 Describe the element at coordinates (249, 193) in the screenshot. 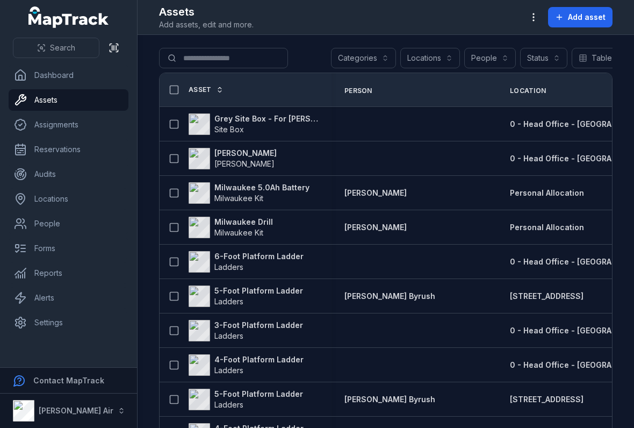

I see `a: Milwaukee 5.0Ah BatteryMilwaukee Kit` at that location.